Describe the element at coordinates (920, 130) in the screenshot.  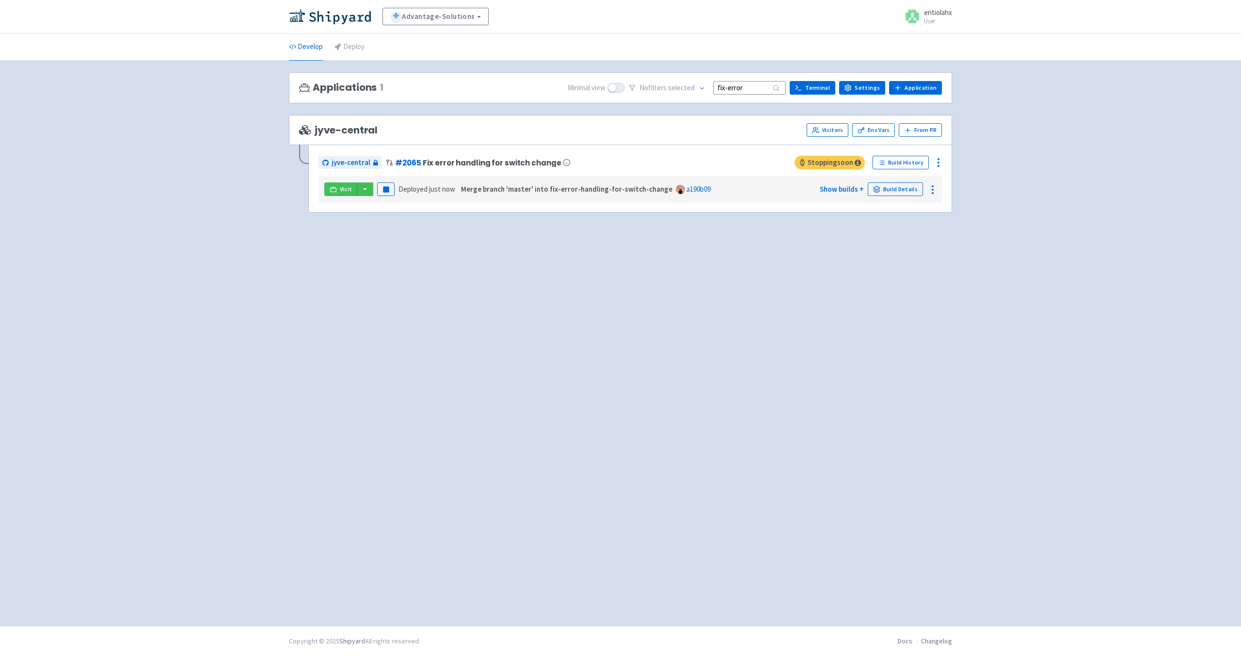
I see `button: From PR` at that location.